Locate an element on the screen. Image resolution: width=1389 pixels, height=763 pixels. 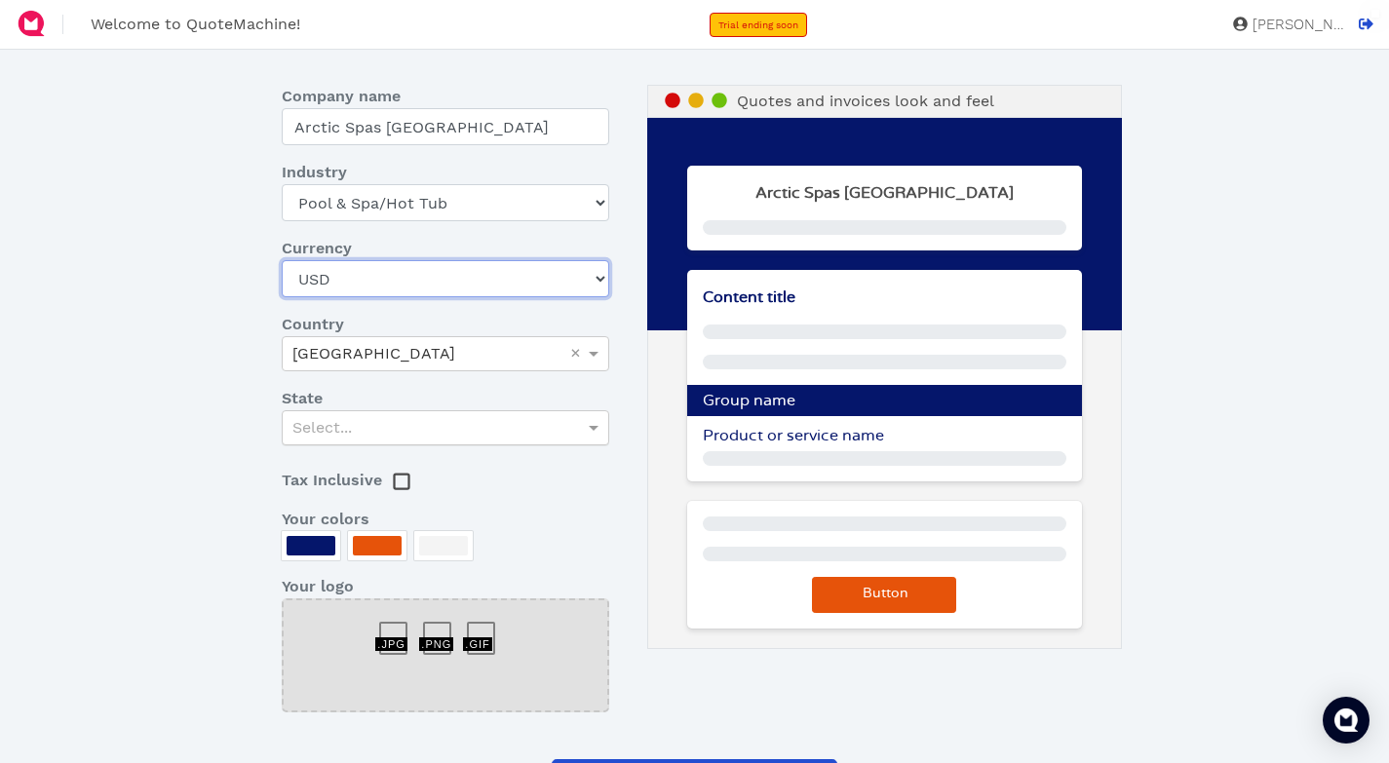
span: Product or service name is located at coordinates (794, 436).